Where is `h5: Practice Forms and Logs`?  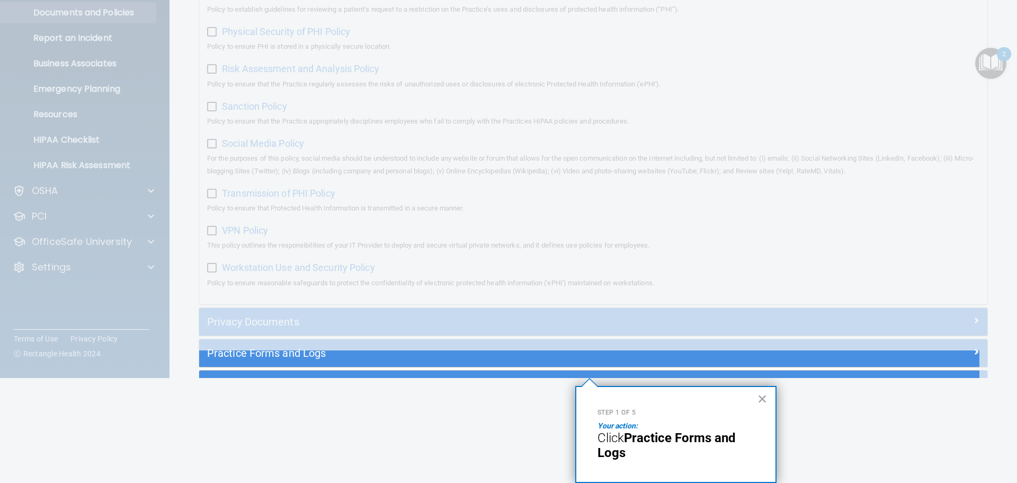
h5: Practice Forms and Logs is located at coordinates (495, 353).